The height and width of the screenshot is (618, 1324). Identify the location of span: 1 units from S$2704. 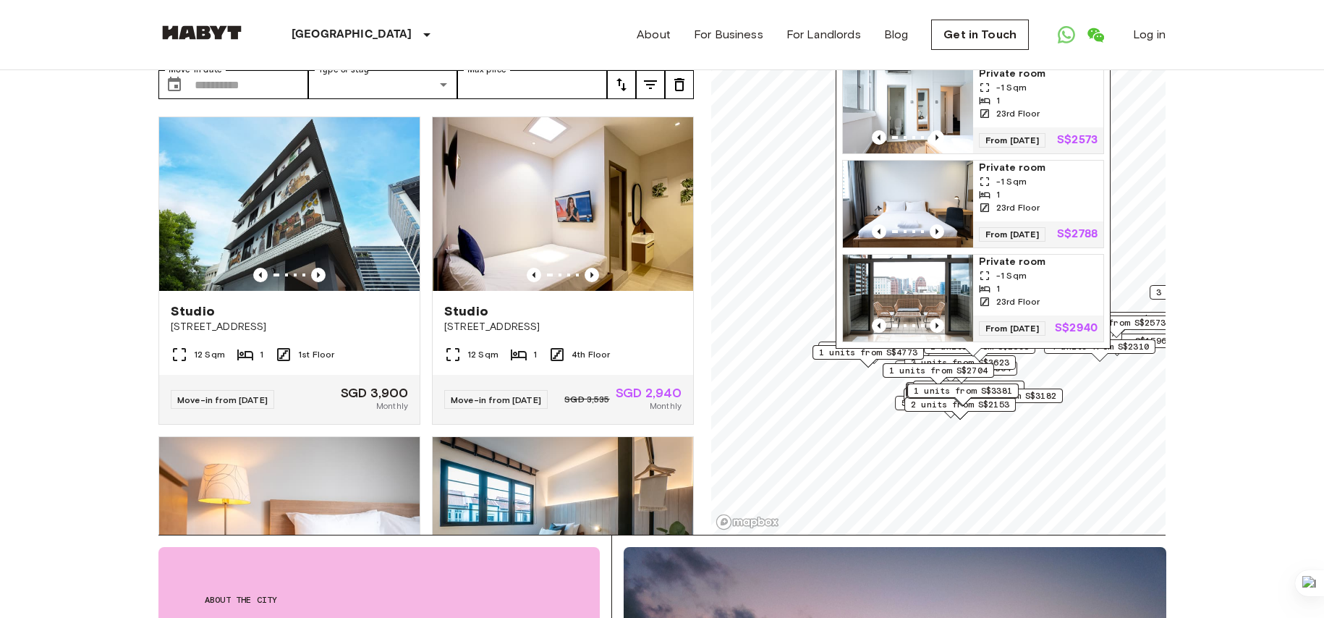
(938, 370).